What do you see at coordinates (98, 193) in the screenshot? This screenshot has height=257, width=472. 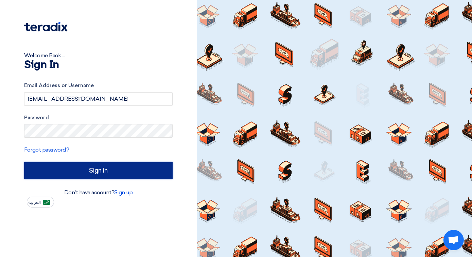 I see `div: Don't have account?` at bounding box center [98, 193].